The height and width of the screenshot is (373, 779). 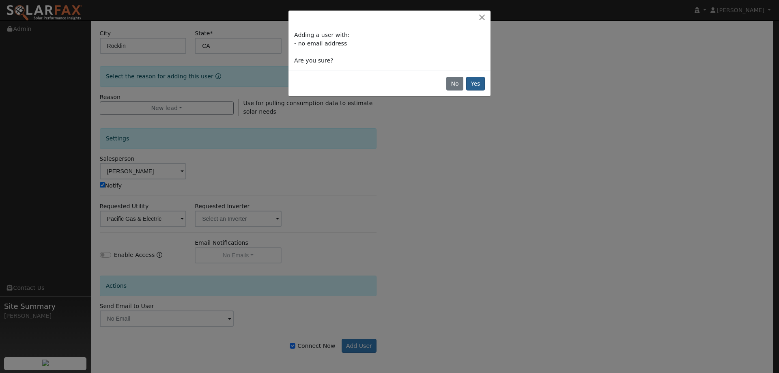 I want to click on button: Close, so click(x=482, y=17).